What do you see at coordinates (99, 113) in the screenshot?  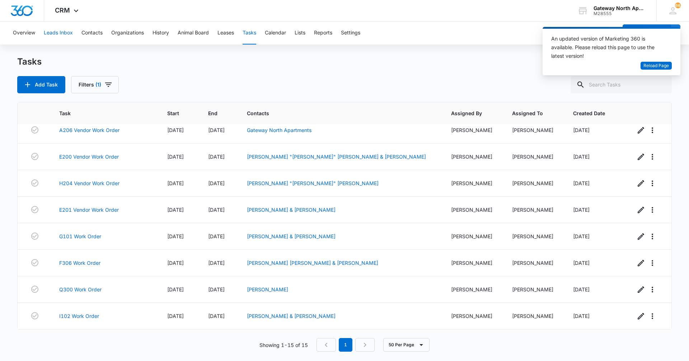 I see `span: Task` at bounding box center [99, 113].